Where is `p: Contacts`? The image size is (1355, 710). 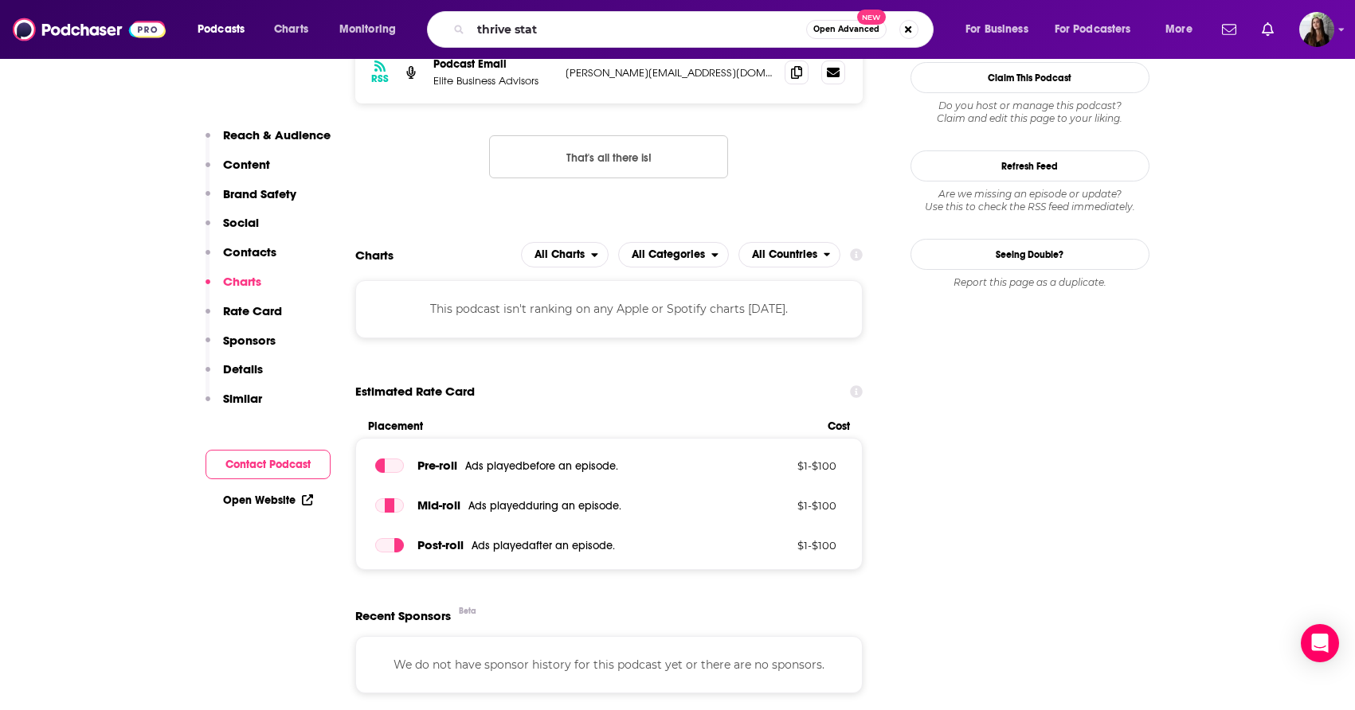
p: Contacts is located at coordinates (249, 252).